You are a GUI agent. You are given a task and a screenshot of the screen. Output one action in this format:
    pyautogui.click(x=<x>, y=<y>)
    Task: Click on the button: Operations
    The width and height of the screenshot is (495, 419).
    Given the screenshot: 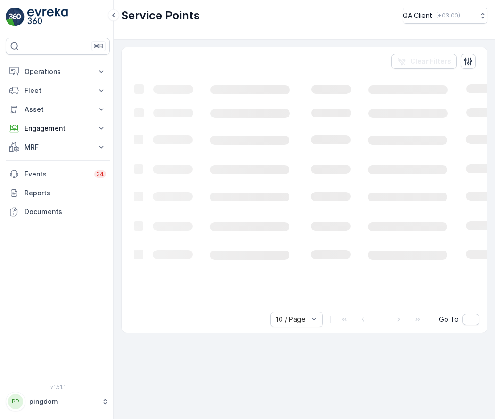 What is the action you would take?
    pyautogui.click(x=58, y=72)
    